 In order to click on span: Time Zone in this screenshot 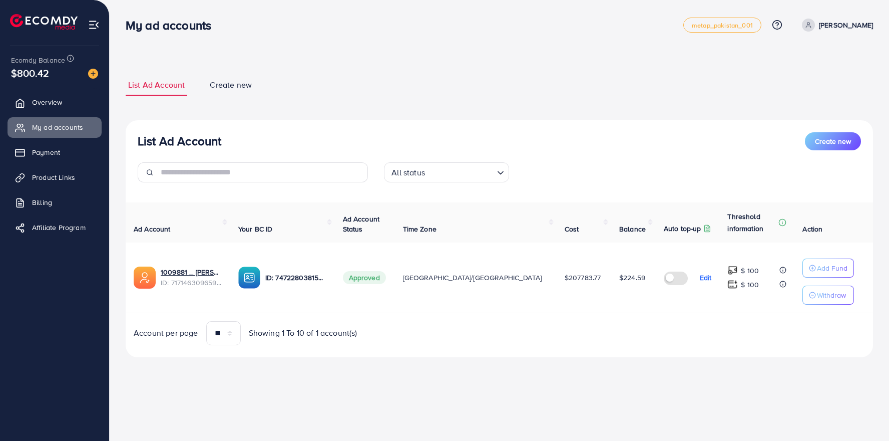, I will do `click(420, 229)`.